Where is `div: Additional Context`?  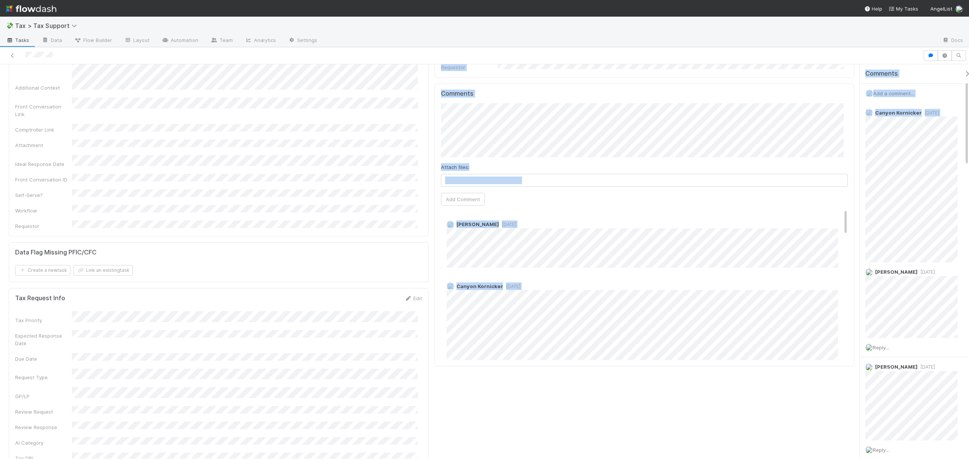 div: Additional Context is located at coordinates (44, 88).